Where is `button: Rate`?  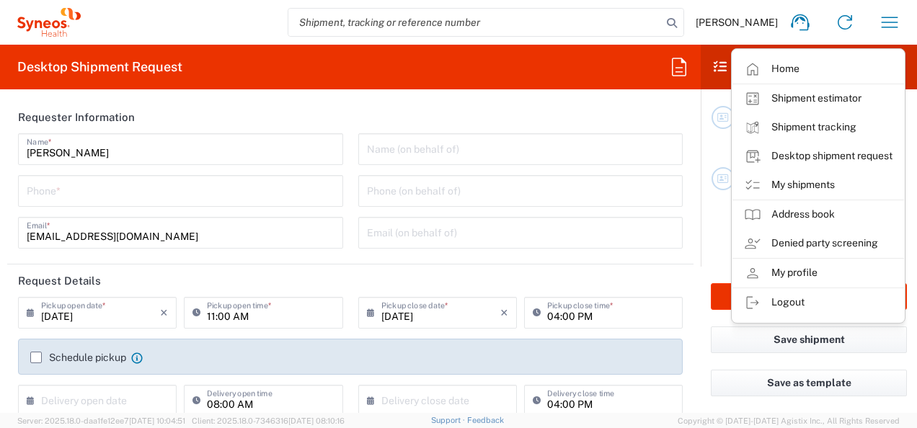 button: Rate is located at coordinates (808, 296).